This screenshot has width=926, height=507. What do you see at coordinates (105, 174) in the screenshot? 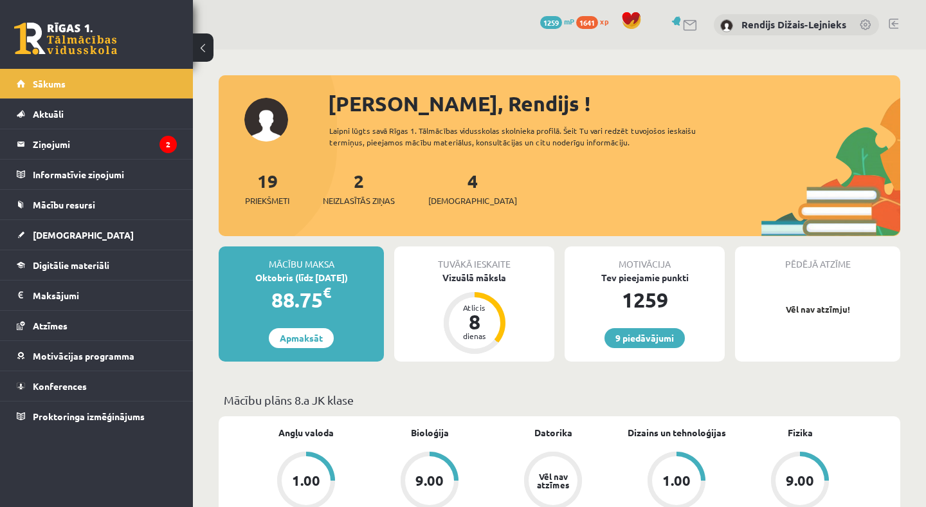
I see `legend: Informatīvie ziņojumi` at bounding box center [105, 174].